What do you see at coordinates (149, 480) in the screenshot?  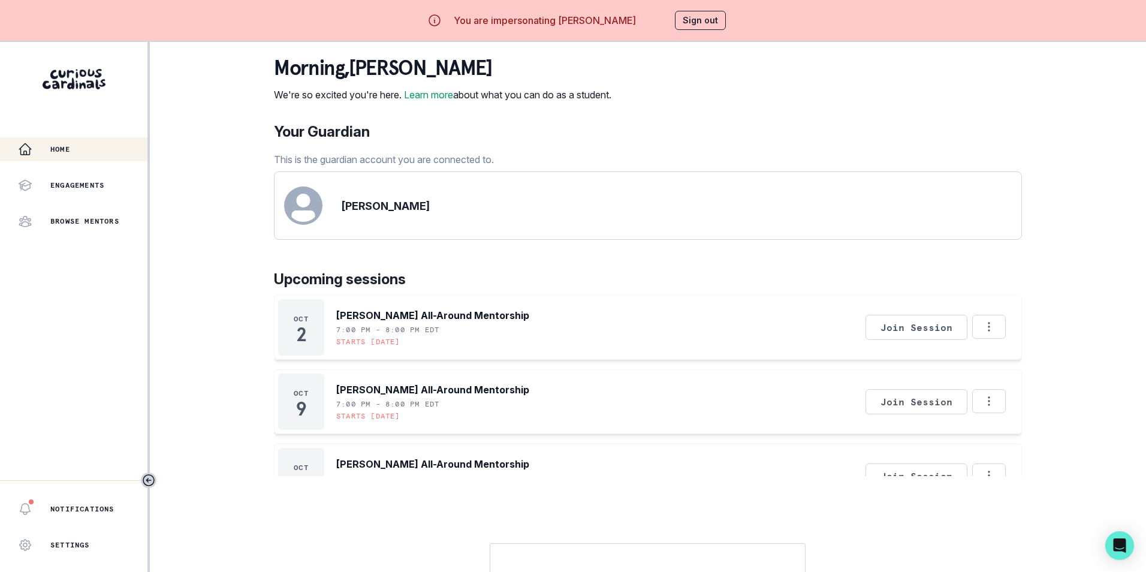 I see `button: Toggle sidebar` at bounding box center [149, 480].